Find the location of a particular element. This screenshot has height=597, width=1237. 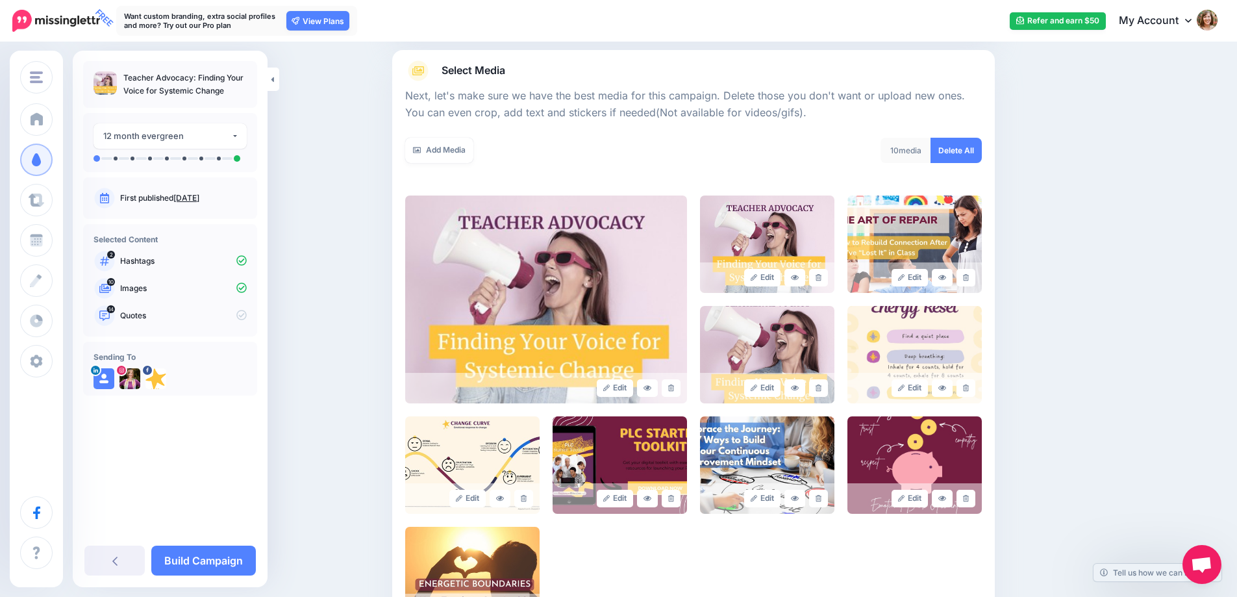

p: Hashtags is located at coordinates (183, 261).